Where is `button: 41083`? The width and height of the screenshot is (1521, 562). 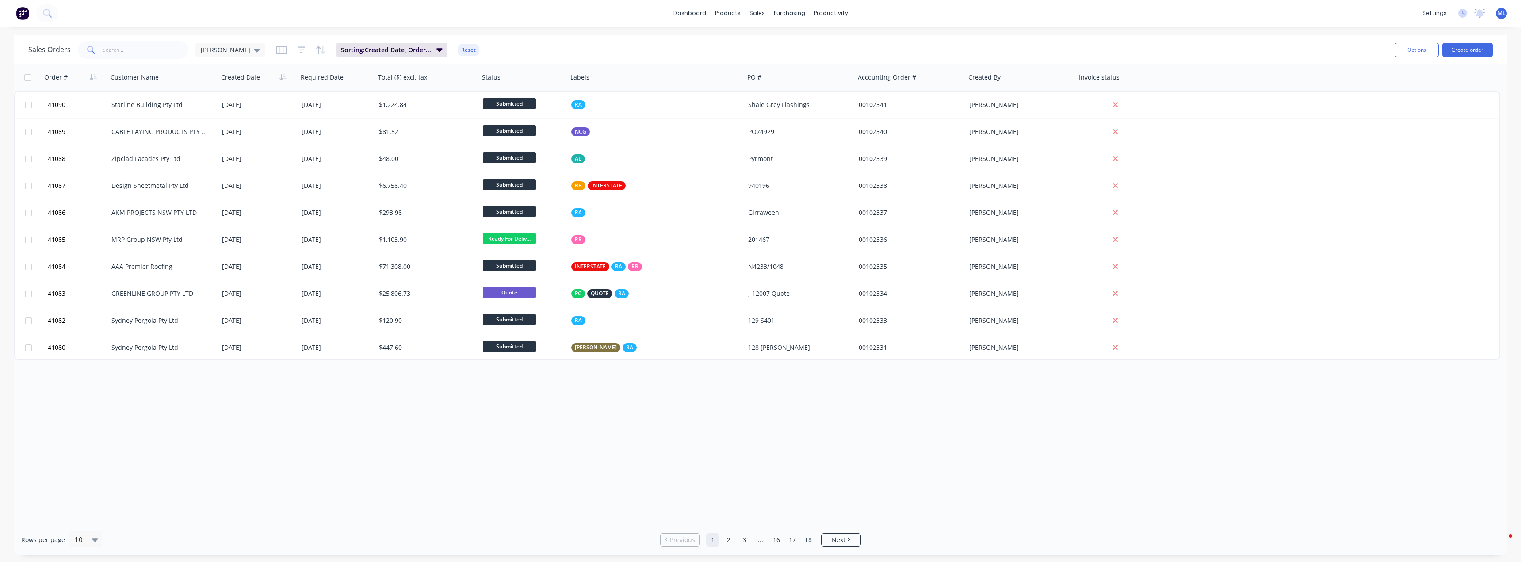 button: 41083 is located at coordinates (78, 294).